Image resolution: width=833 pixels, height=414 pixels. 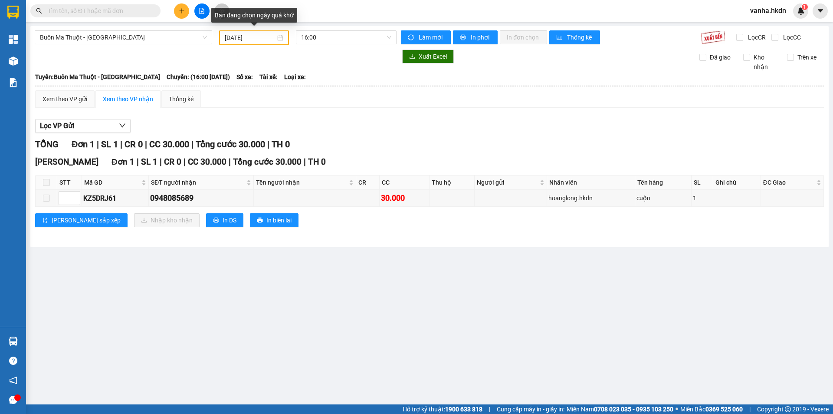 What do you see at coordinates (412, 38) in the screenshot?
I see `span: sync` at bounding box center [412, 38].